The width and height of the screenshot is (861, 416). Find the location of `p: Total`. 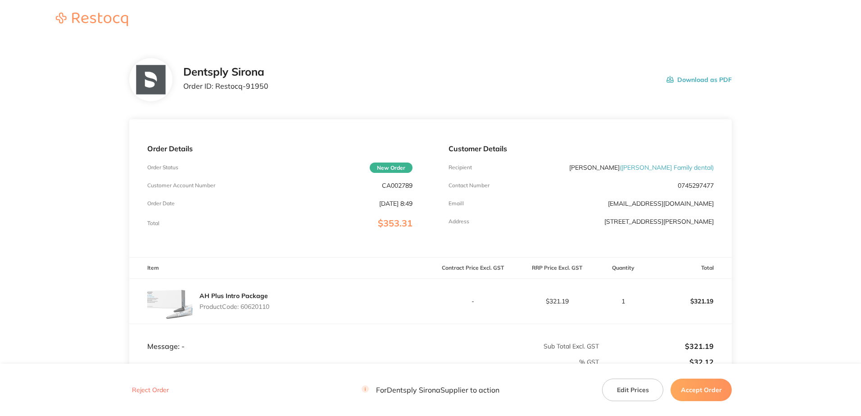

p: Total is located at coordinates (153, 223).